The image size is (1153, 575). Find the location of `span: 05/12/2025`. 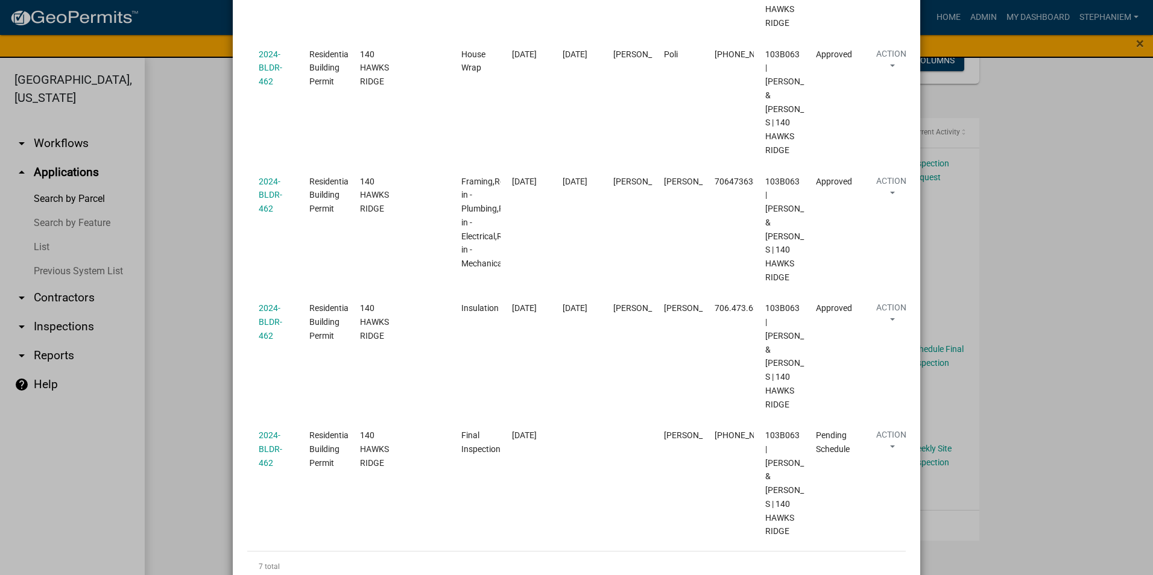

span: 05/12/2025 is located at coordinates (524, 182).